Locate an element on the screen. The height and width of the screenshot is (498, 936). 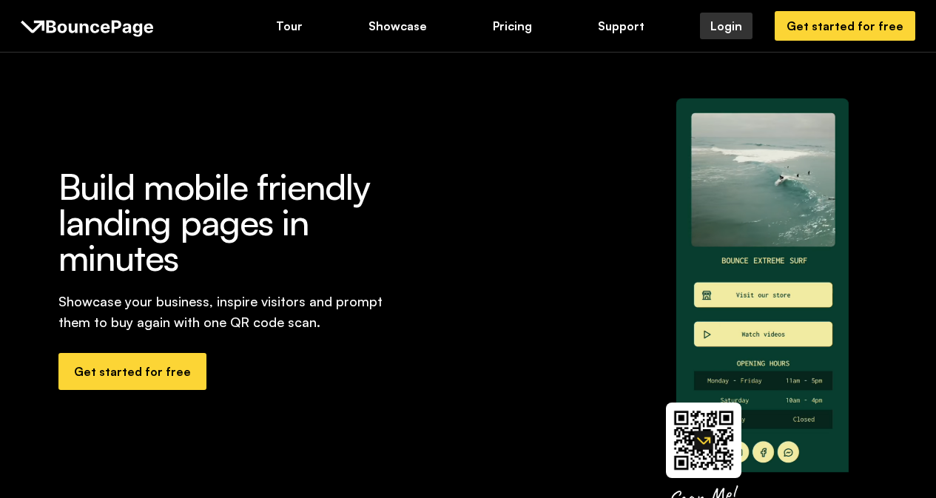
div: Support is located at coordinates (621, 26).